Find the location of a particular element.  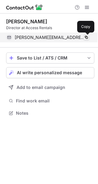

div: Director at Access Rentals is located at coordinates (50, 28).